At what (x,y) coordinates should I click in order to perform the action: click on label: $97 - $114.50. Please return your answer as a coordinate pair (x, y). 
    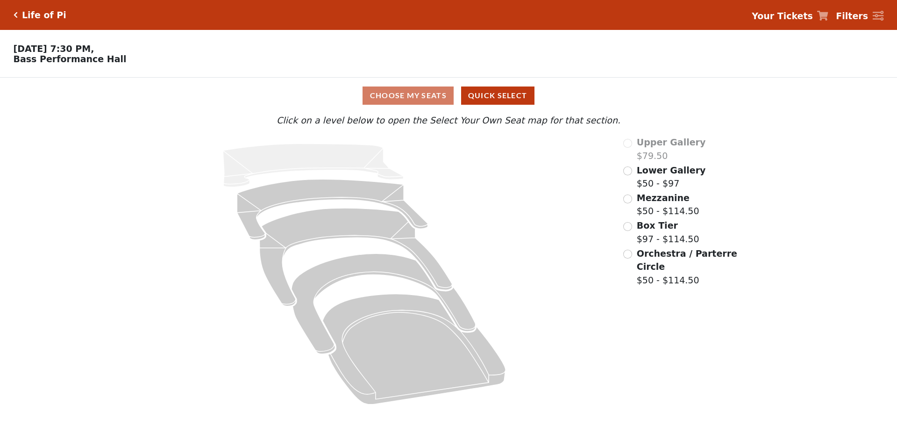
    Looking at the image, I should click on (668, 232).